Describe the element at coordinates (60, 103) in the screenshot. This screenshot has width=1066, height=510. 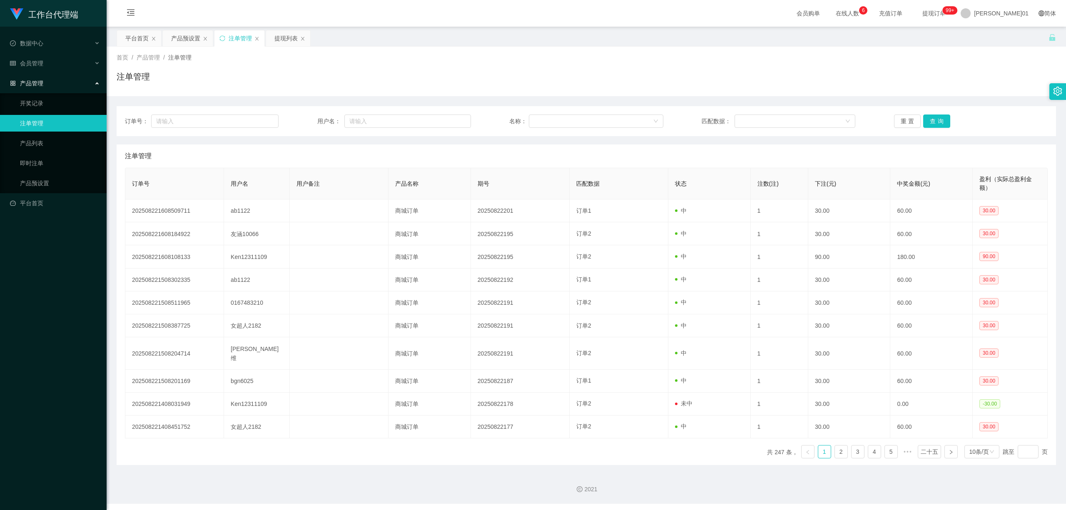
I see `a: 开奖记录` at that location.